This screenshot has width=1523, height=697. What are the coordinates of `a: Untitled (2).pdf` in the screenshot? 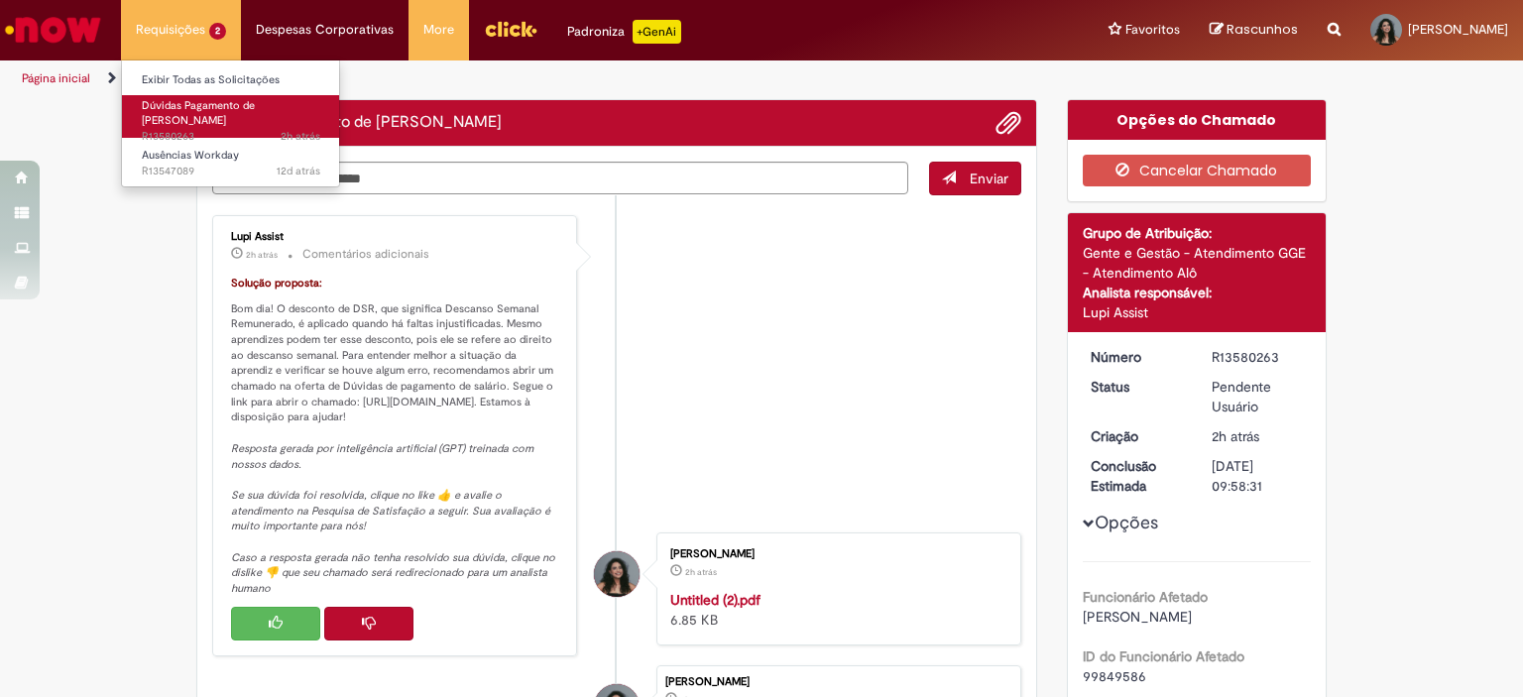 It's located at (715, 600).